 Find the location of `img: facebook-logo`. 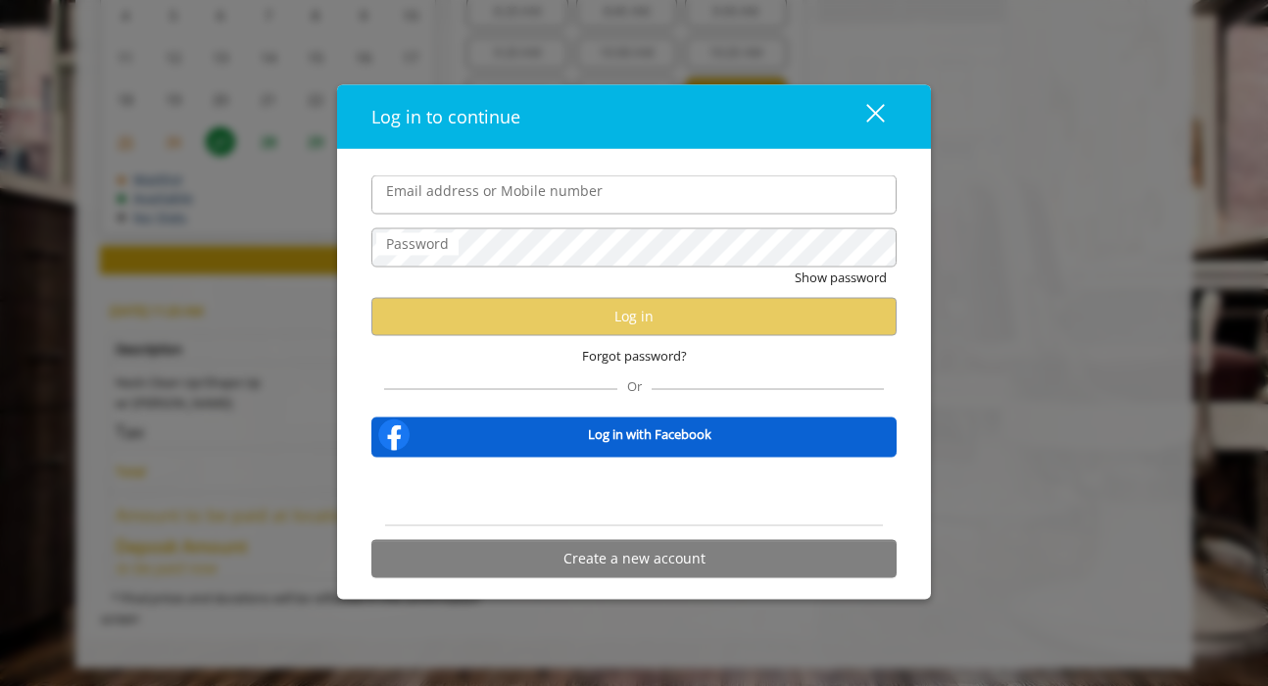

img: facebook-logo is located at coordinates (394, 434).